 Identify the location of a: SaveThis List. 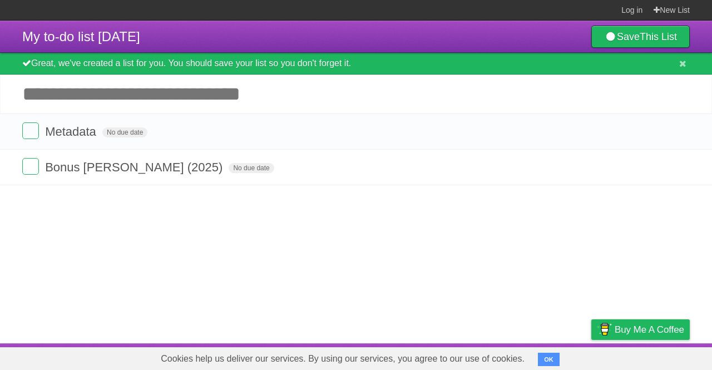
(641, 37).